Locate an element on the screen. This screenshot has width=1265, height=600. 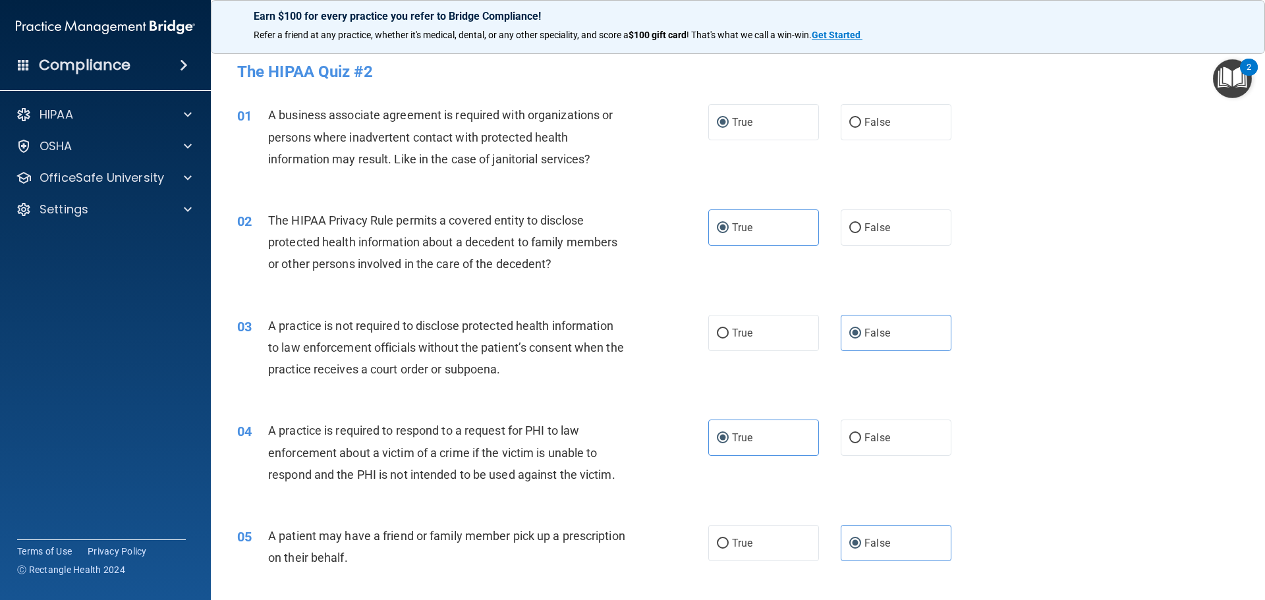
span: Refer a friend at any practice, whether it's medical, dental, or any other speciality, and score a is located at coordinates (441, 35).